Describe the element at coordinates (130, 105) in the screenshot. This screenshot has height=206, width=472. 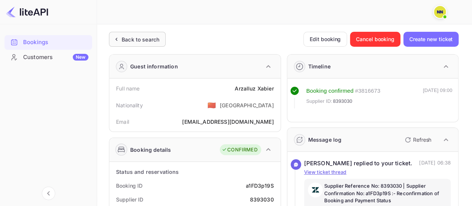
I see `div: Nationality` at that location.